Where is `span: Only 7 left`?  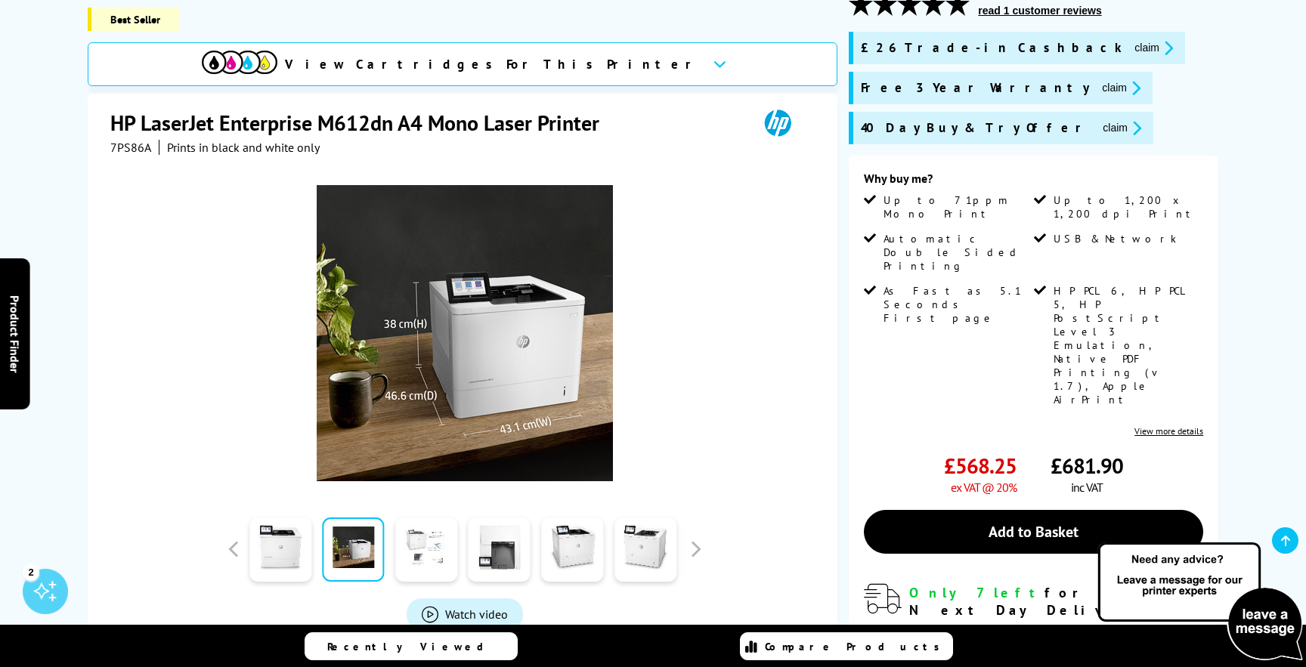 span: Only 7 left is located at coordinates (977, 593).